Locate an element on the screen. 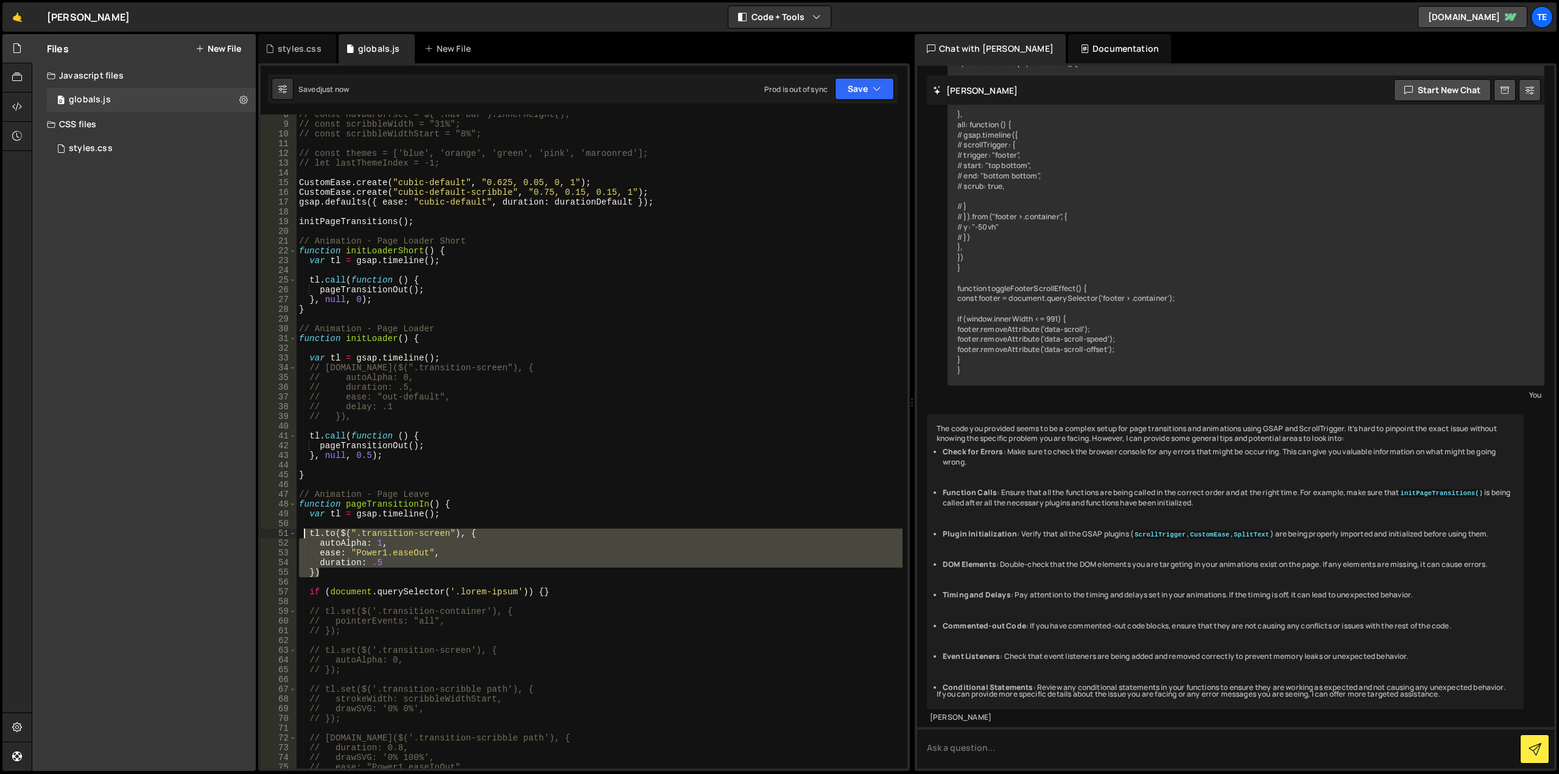 The height and width of the screenshot is (774, 1559). div: 35 is located at coordinates (278, 378).